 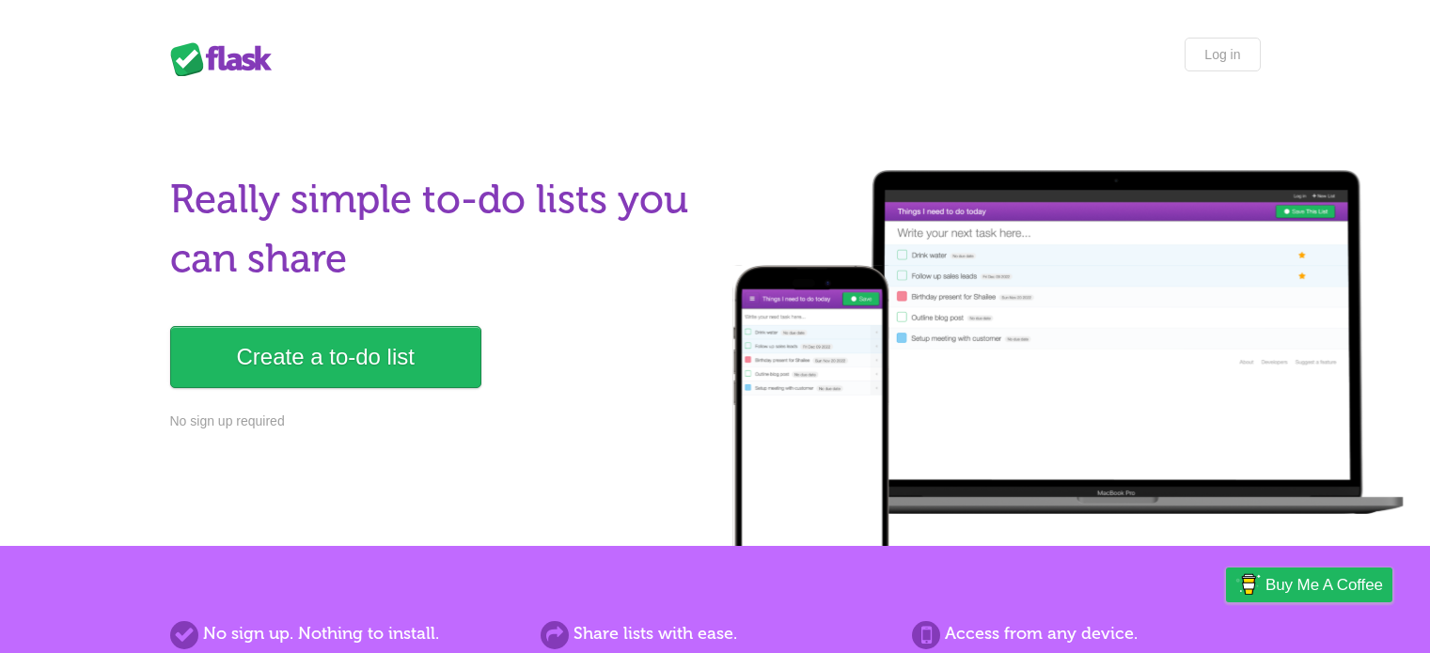 I want to click on a: Log in, so click(x=1222, y=55).